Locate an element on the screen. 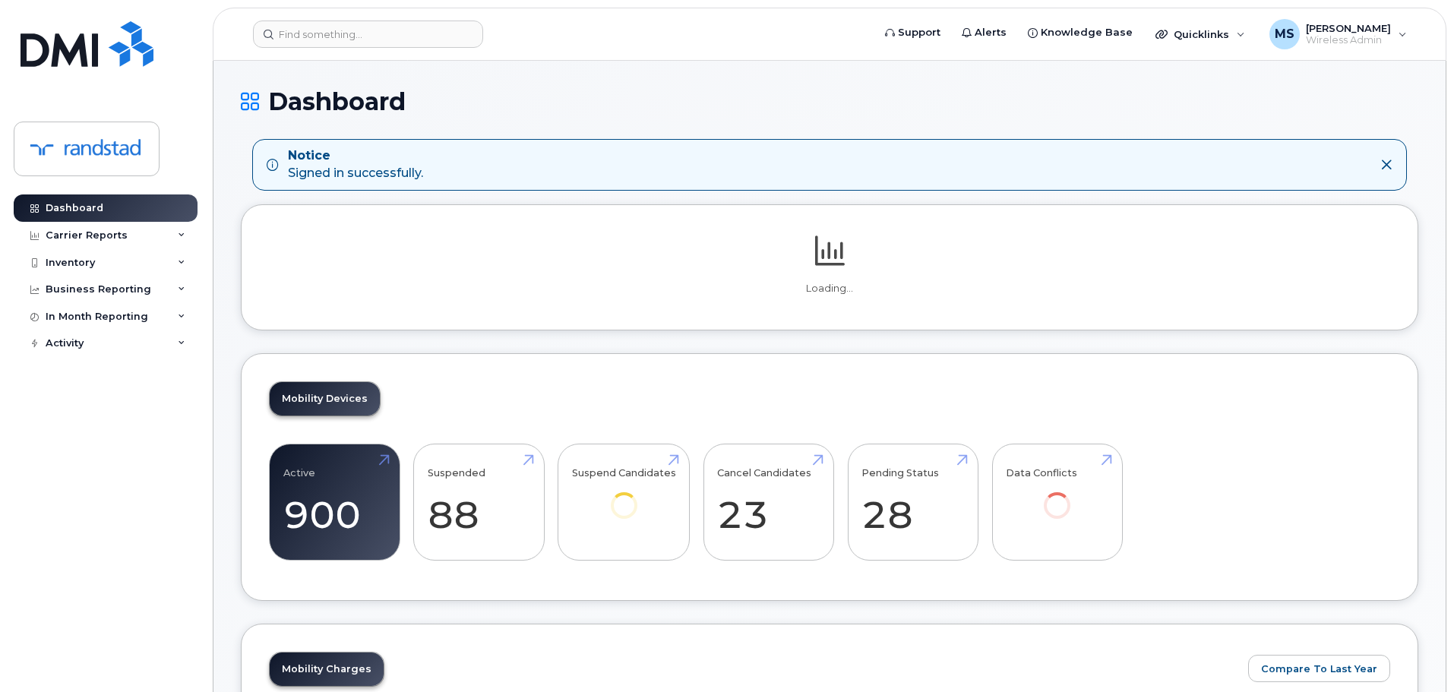 This screenshot has height=692, width=1454. a: Pending Status 28 is located at coordinates (912, 502).